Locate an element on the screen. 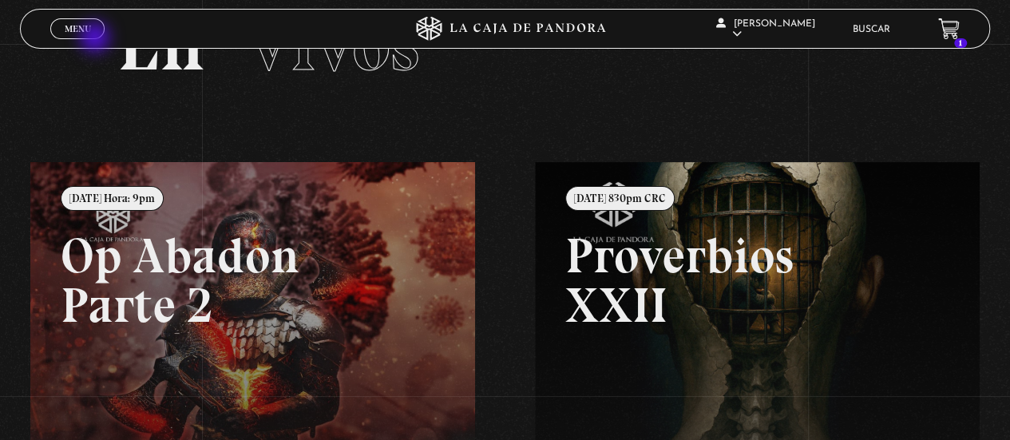 Image resolution: width=1010 pixels, height=440 pixels. span: Menu is located at coordinates (77, 29).